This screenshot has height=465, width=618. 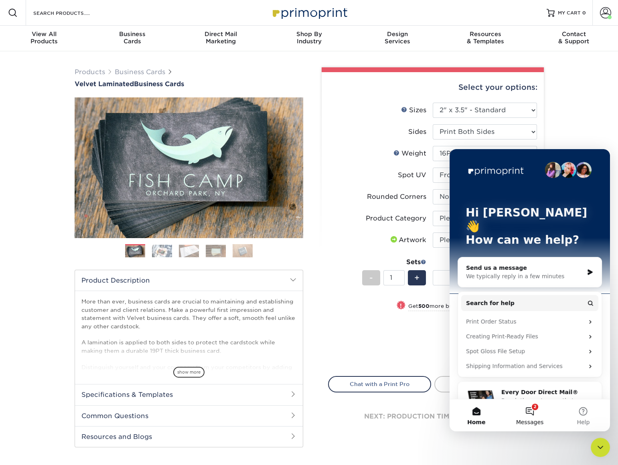 I want to click on div: $167.00, so click(x=487, y=341).